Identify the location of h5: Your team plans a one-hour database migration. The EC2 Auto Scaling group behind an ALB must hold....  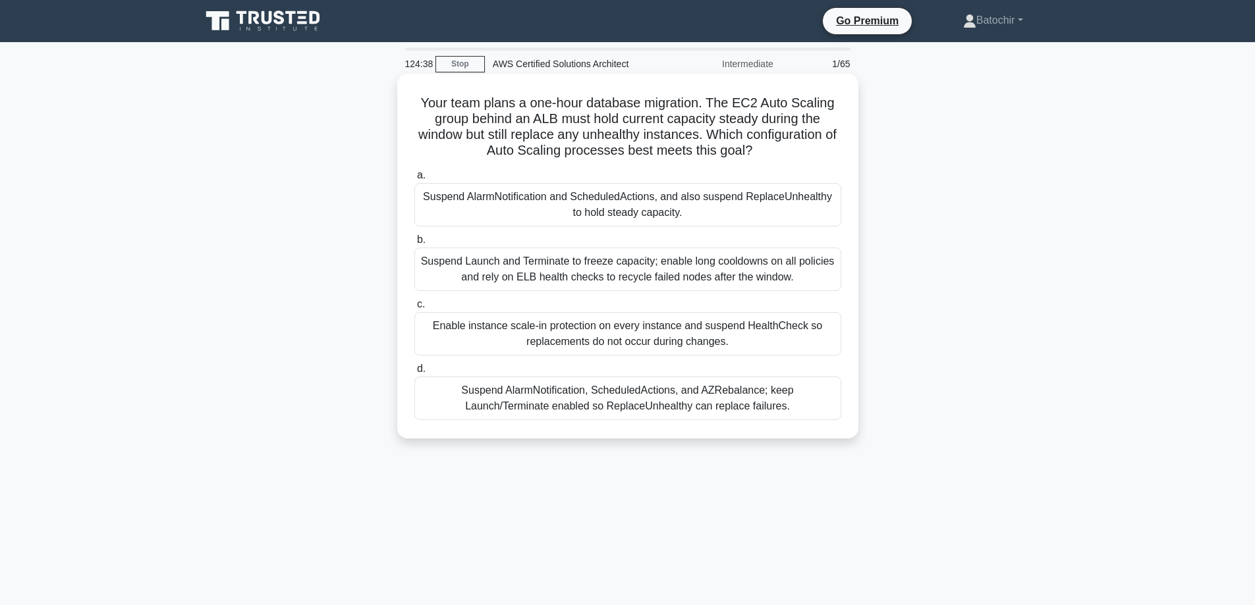
(628, 127).